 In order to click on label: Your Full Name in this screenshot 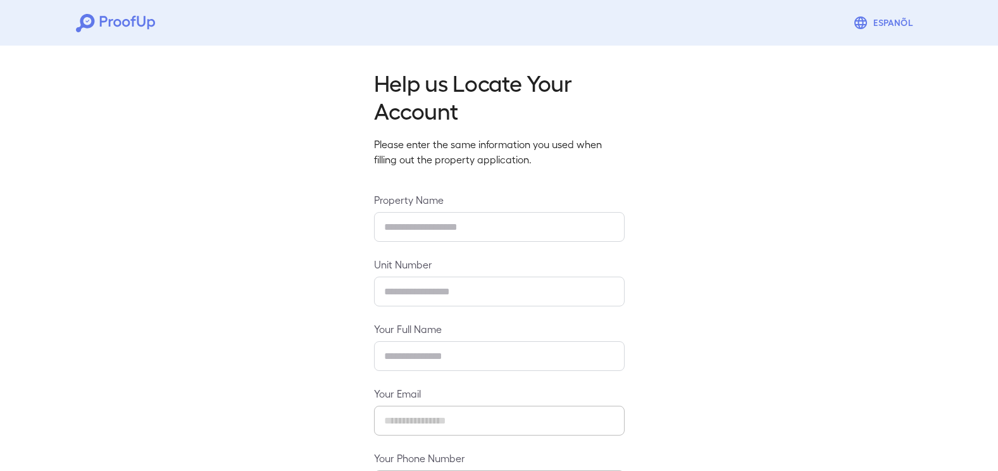, I will do `click(499, 328)`.